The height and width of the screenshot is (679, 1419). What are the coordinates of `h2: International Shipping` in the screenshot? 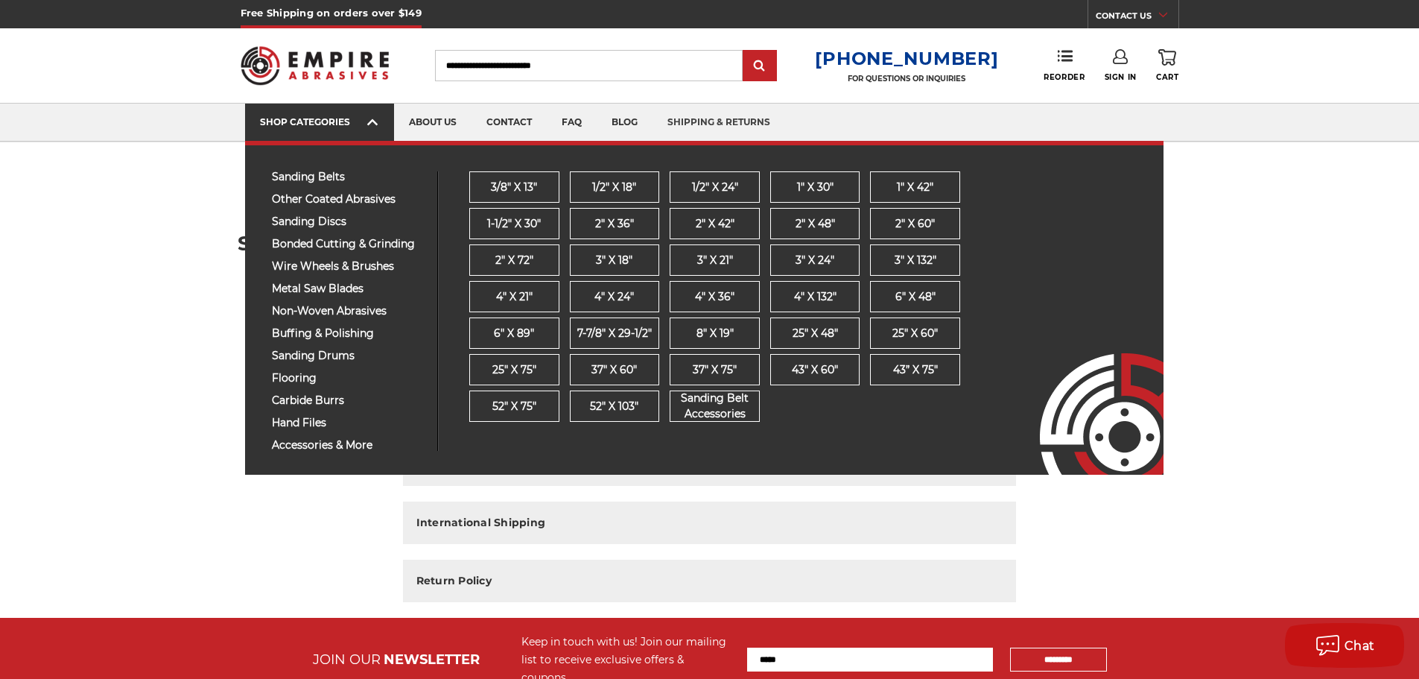 It's located at (481, 522).